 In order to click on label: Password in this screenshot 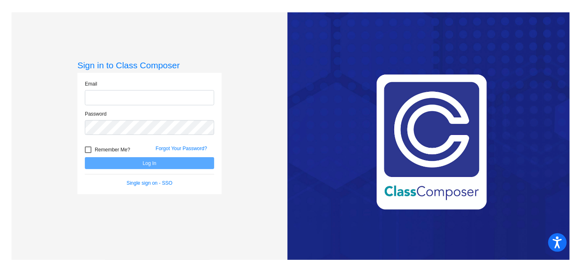, I will do `click(96, 114)`.